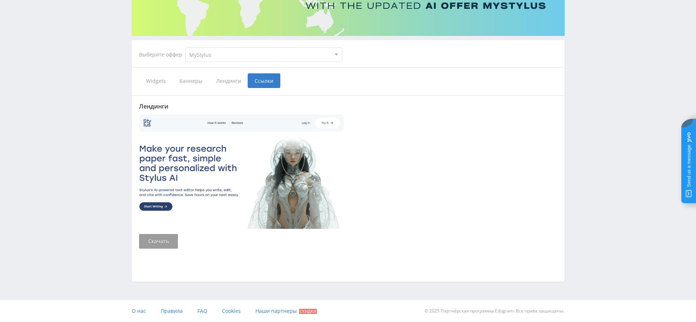 The height and width of the screenshot is (322, 696). What do you see at coordinates (242, 171) in the screenshot?
I see `img: stylus-land1.png` at bounding box center [242, 171].